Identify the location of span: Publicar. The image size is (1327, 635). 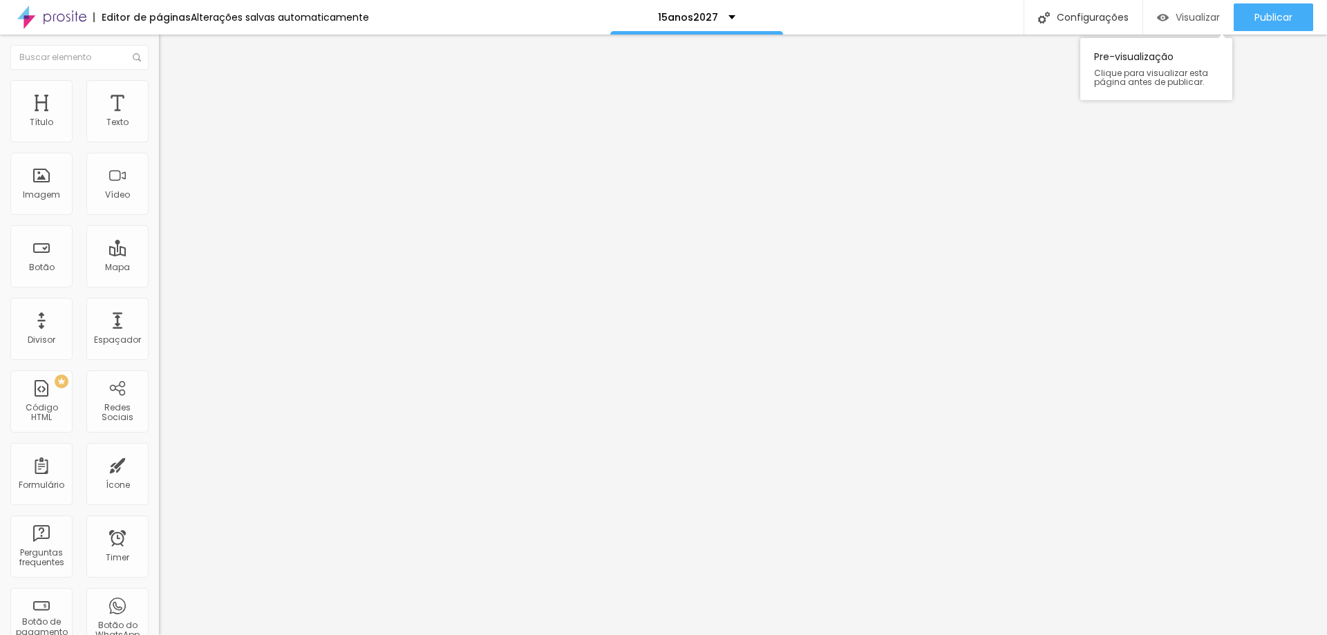
(1273, 17).